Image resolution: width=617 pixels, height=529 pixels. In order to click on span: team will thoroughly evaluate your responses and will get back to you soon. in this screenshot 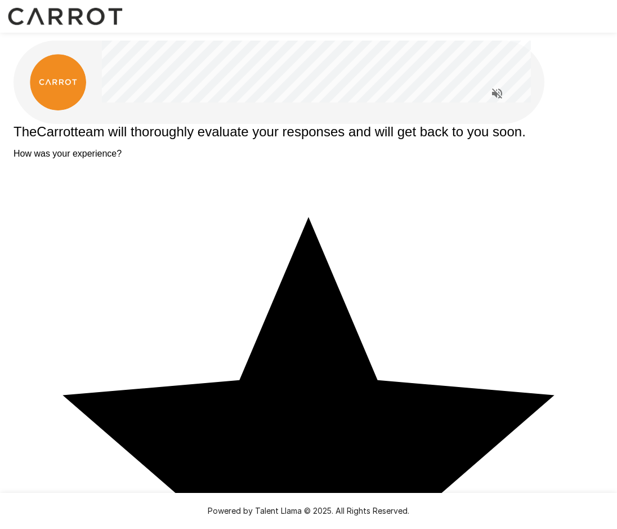, I will do `click(300, 131)`.